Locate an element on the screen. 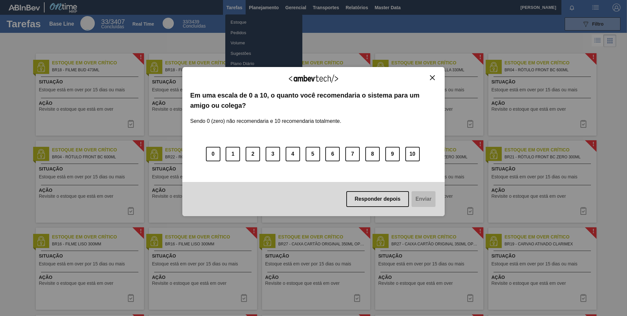 The height and width of the screenshot is (316, 627). button: 3 is located at coordinates (273, 154).